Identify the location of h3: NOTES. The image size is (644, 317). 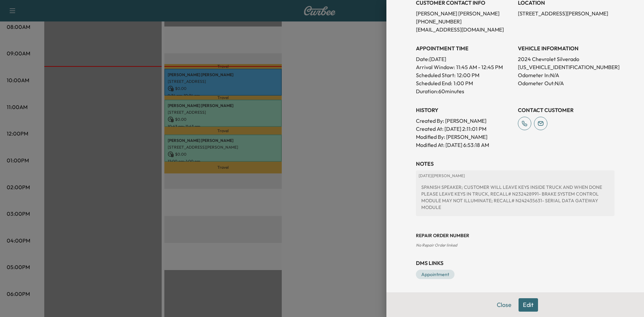
(515, 164).